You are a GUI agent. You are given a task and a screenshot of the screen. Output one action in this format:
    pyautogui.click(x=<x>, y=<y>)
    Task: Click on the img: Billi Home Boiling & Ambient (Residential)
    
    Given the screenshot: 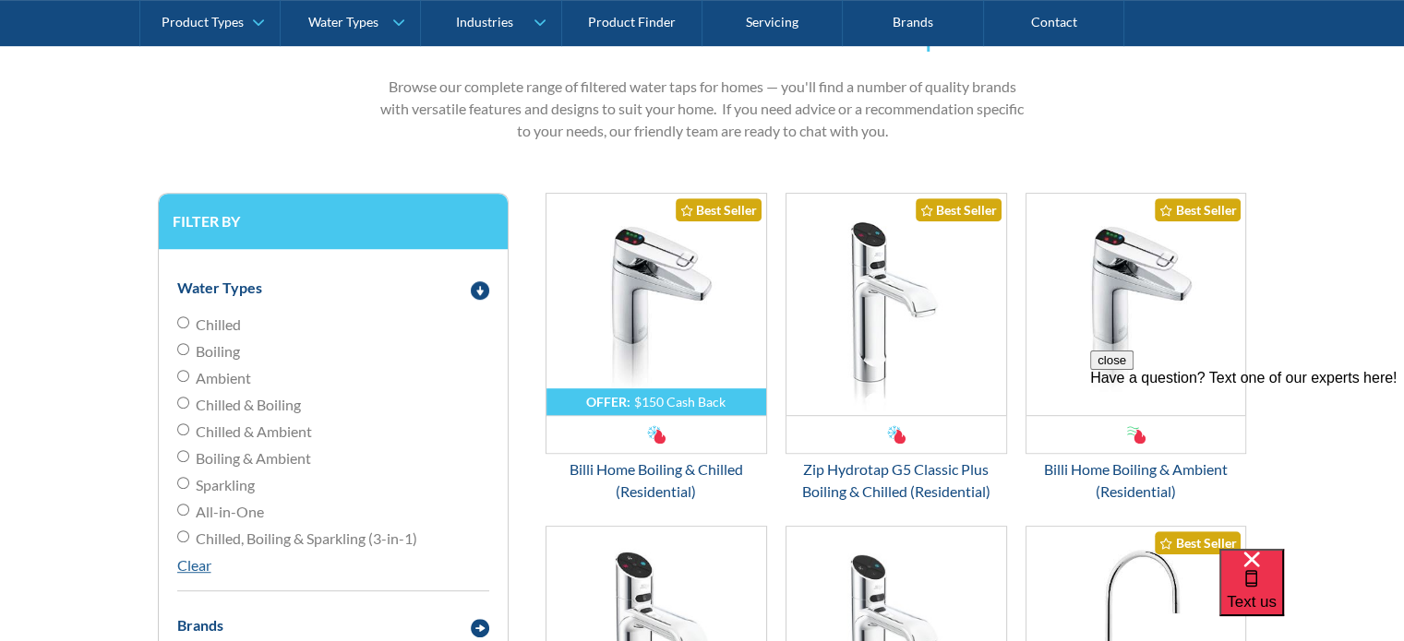 What is the action you would take?
    pyautogui.click(x=1136, y=305)
    